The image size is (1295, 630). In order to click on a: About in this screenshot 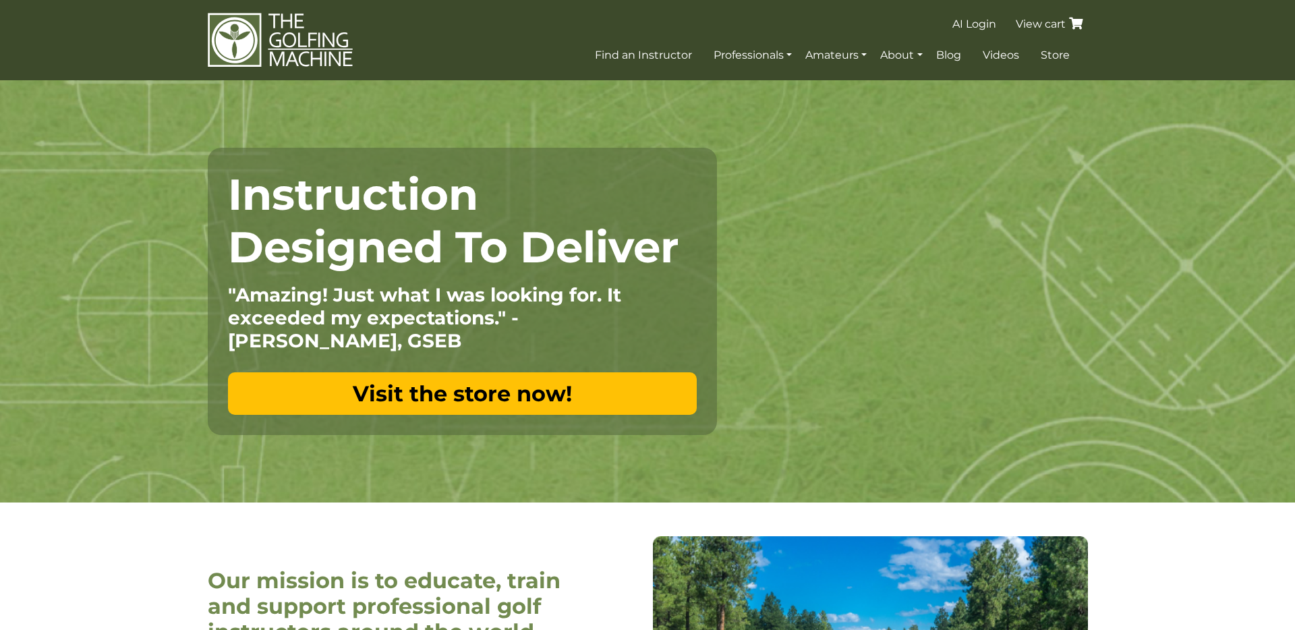, I will do `click(901, 55)`.